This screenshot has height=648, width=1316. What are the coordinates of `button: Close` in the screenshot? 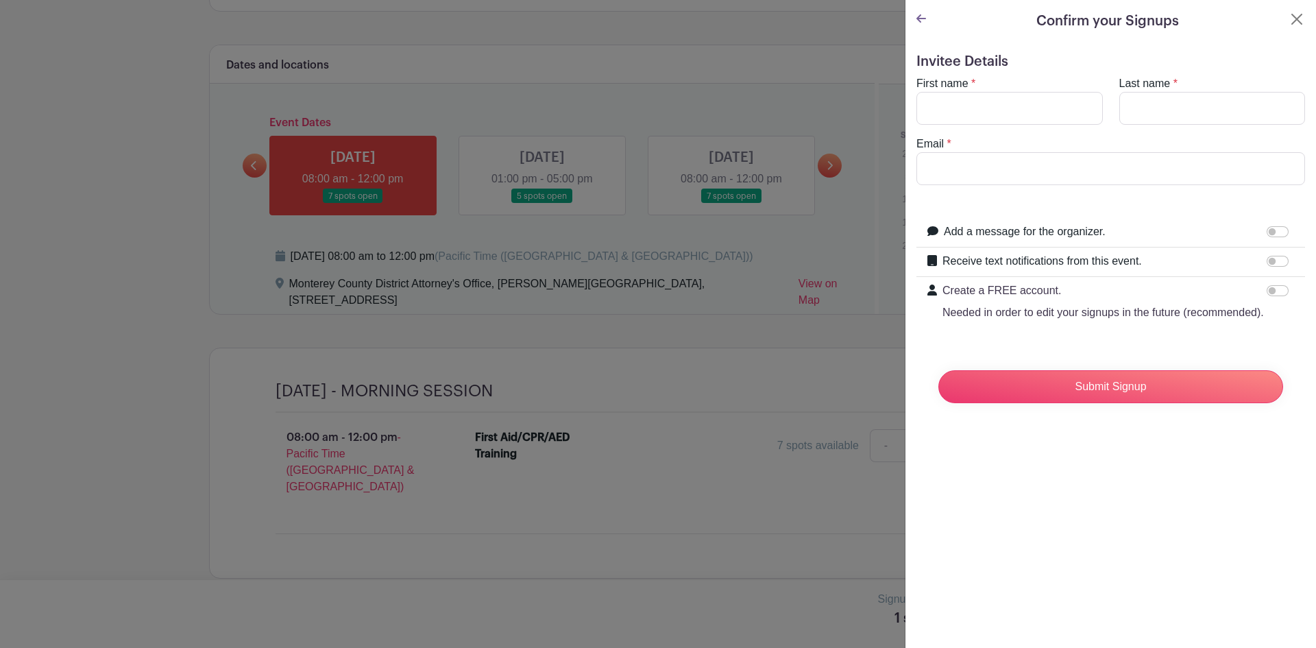 It's located at (1296, 19).